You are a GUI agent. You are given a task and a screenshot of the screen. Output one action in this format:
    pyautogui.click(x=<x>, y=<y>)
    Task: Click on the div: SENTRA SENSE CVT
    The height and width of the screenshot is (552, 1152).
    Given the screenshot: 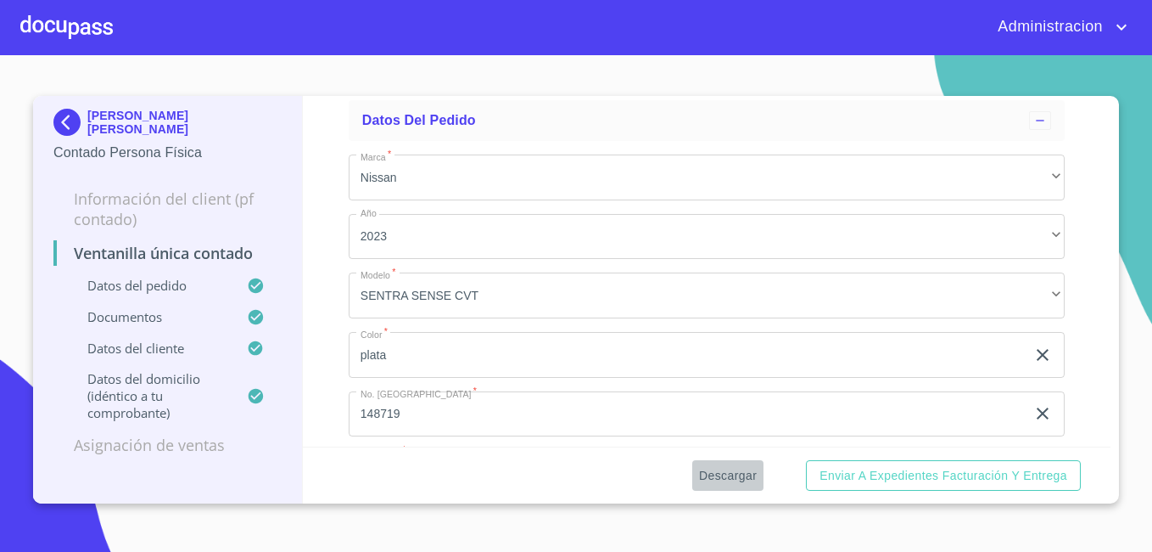 What is the action you would take?
    pyautogui.click(x=707, y=295)
    